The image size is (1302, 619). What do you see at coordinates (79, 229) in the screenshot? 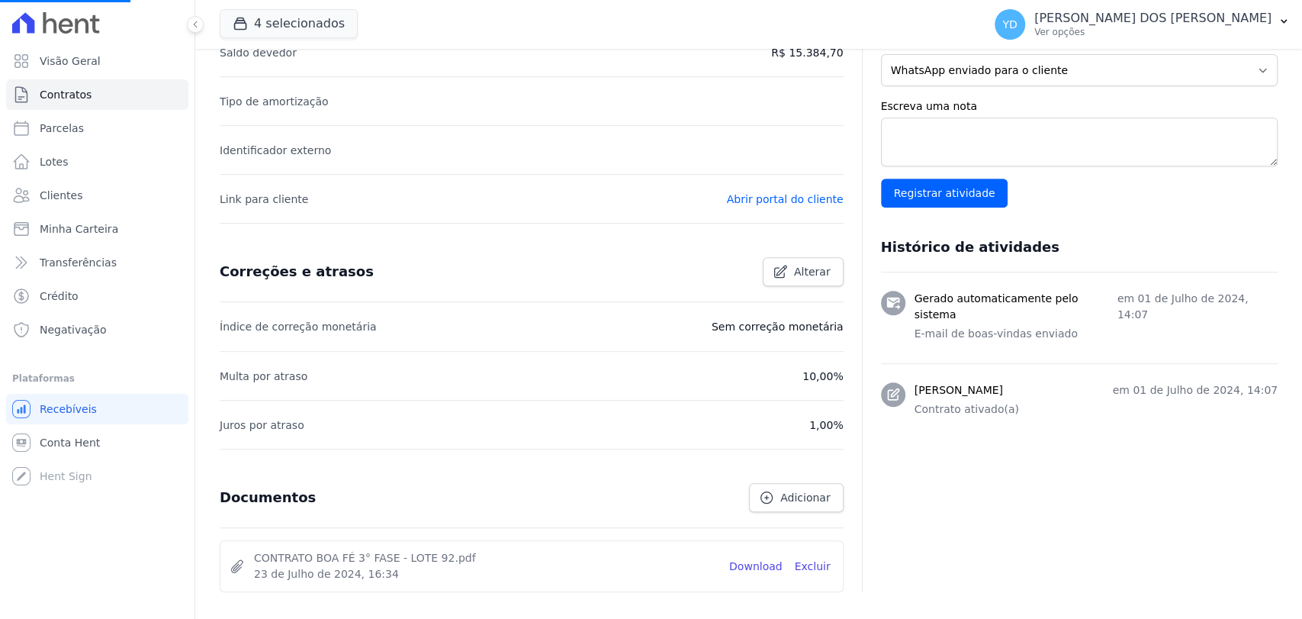
I see `span: Minha Carteira` at bounding box center [79, 229].